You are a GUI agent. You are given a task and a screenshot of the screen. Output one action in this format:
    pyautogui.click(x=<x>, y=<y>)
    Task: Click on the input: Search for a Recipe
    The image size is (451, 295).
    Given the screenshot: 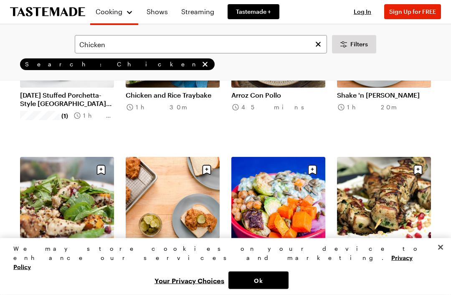 What is the action you would take?
    pyautogui.click(x=201, y=44)
    